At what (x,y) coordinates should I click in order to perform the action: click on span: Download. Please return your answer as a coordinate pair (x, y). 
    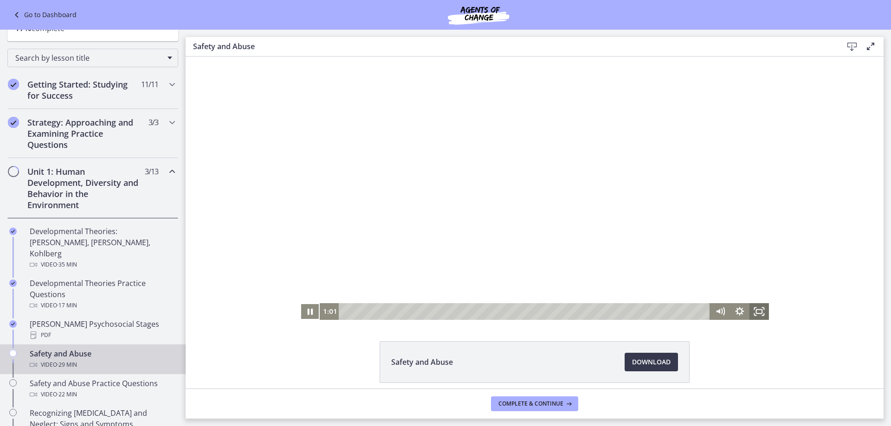
    Looking at the image, I should click on (651, 362).